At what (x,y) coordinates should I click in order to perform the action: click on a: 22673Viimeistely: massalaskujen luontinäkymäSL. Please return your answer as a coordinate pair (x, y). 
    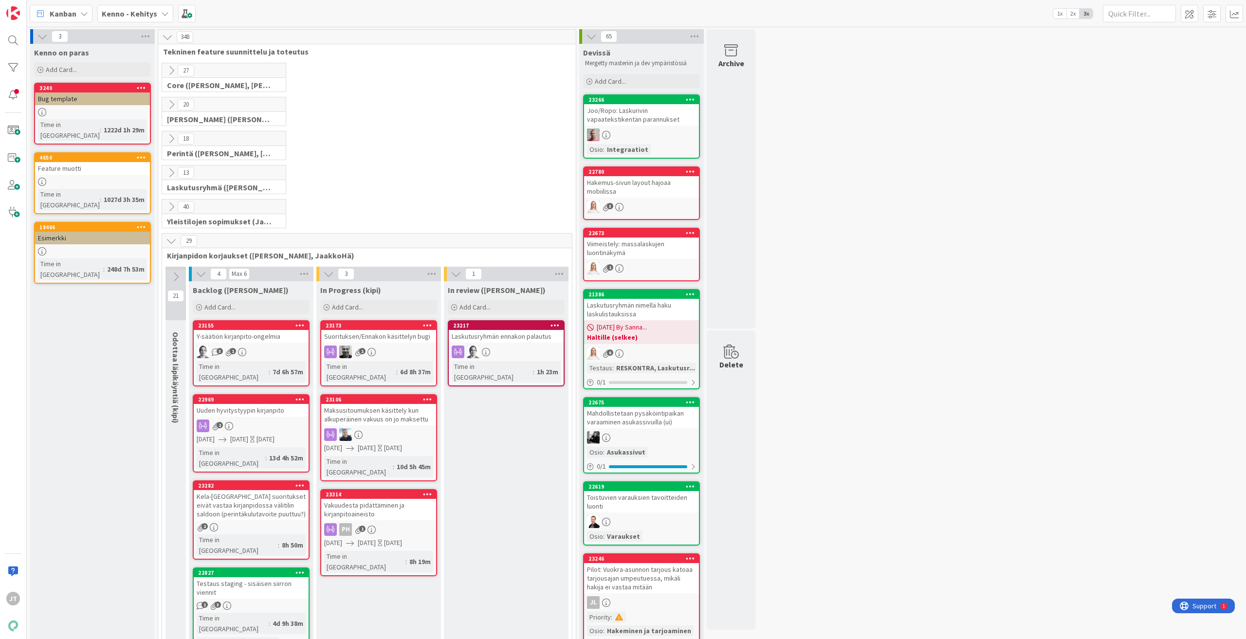
    Looking at the image, I should click on (642, 255).